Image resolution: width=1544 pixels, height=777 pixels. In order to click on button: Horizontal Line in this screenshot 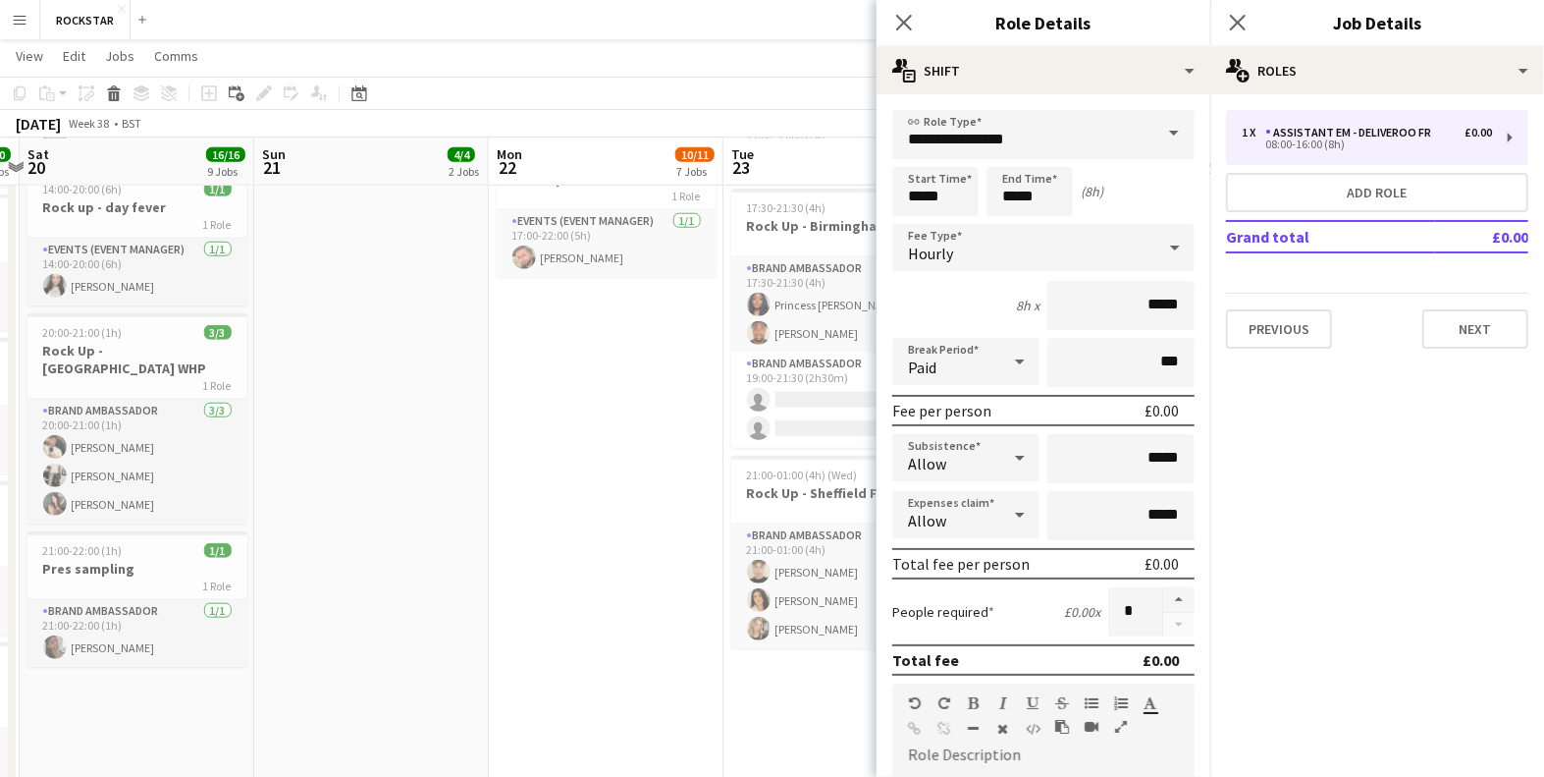, I will do `click(974, 729)`.